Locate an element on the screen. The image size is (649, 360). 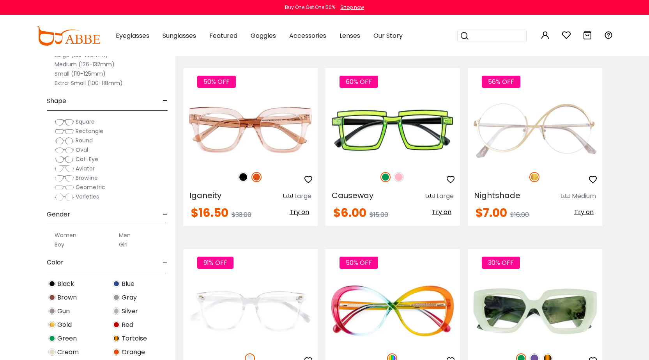
span: Round is located at coordinates (84, 140).